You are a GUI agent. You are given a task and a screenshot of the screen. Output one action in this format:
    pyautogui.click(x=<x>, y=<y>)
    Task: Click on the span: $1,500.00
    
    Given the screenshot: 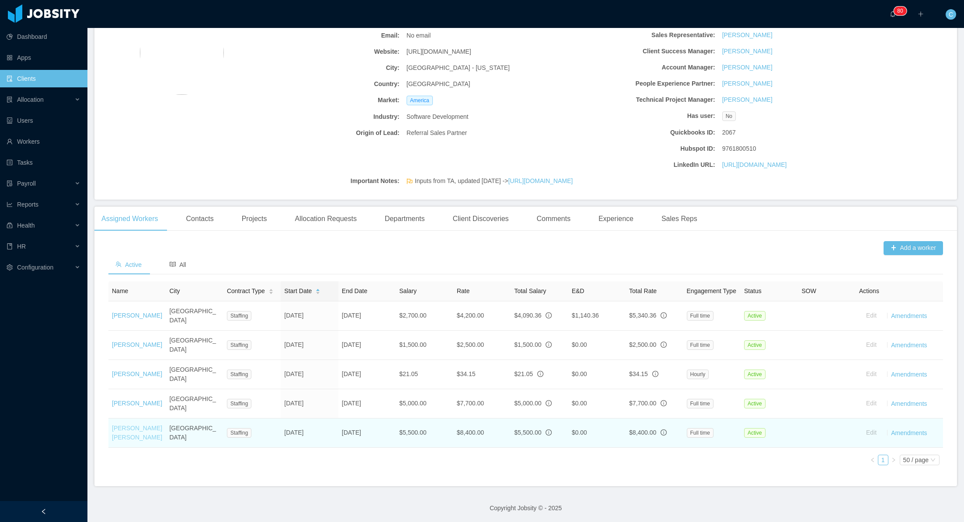 What is the action you would take?
    pyautogui.click(x=527, y=345)
    